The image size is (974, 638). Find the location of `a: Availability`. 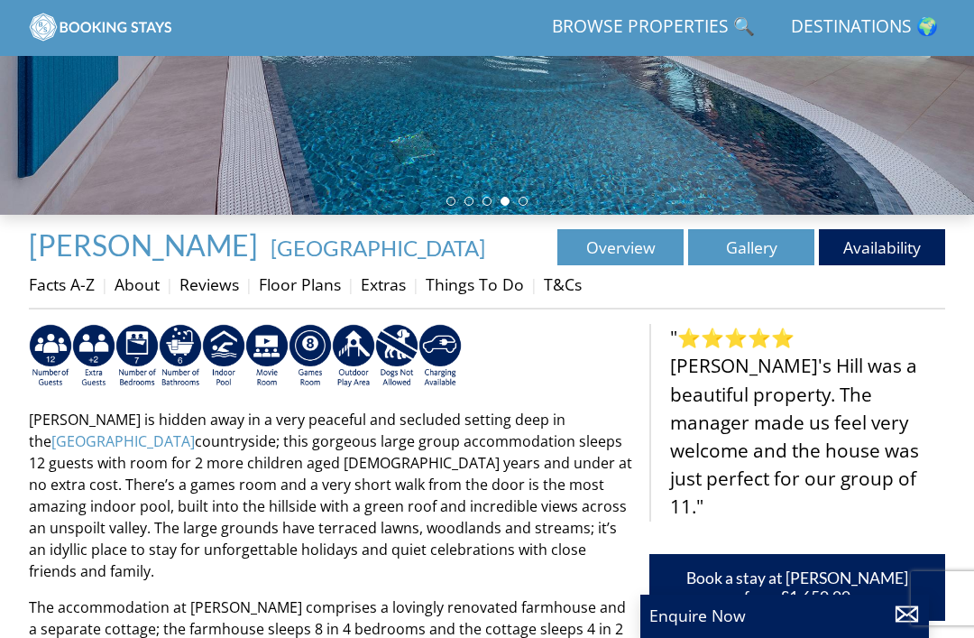

a: Availability is located at coordinates (882, 247).